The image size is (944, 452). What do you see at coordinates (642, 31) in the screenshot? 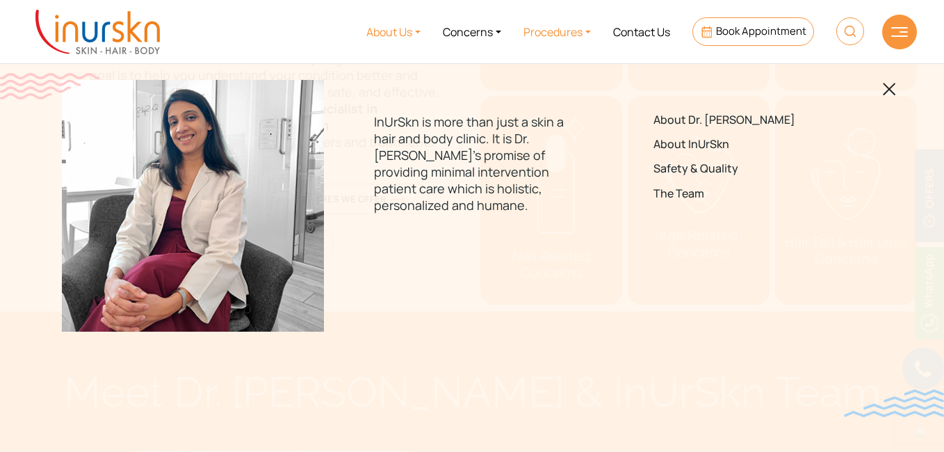
I see `a: Contact Us` at bounding box center [642, 31].